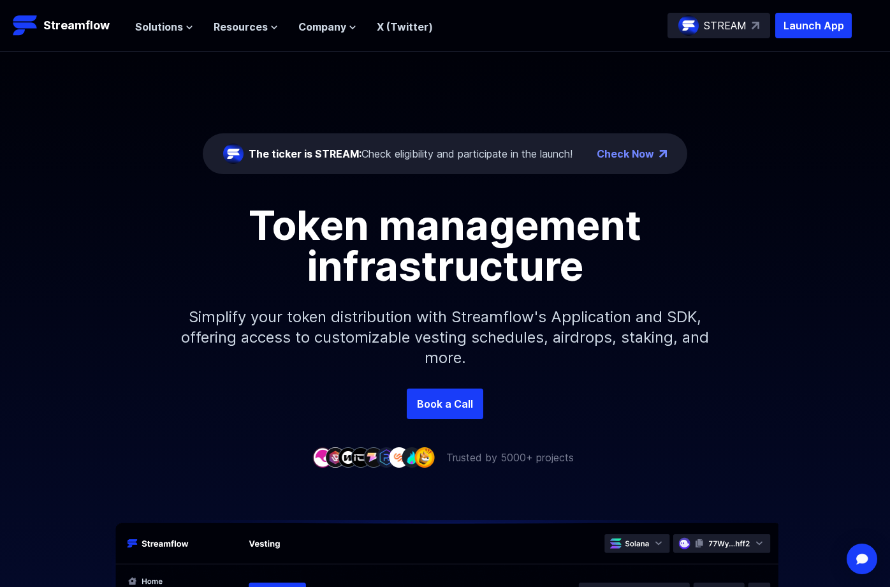 The width and height of the screenshot is (890, 587). I want to click on span: Resources, so click(240, 27).